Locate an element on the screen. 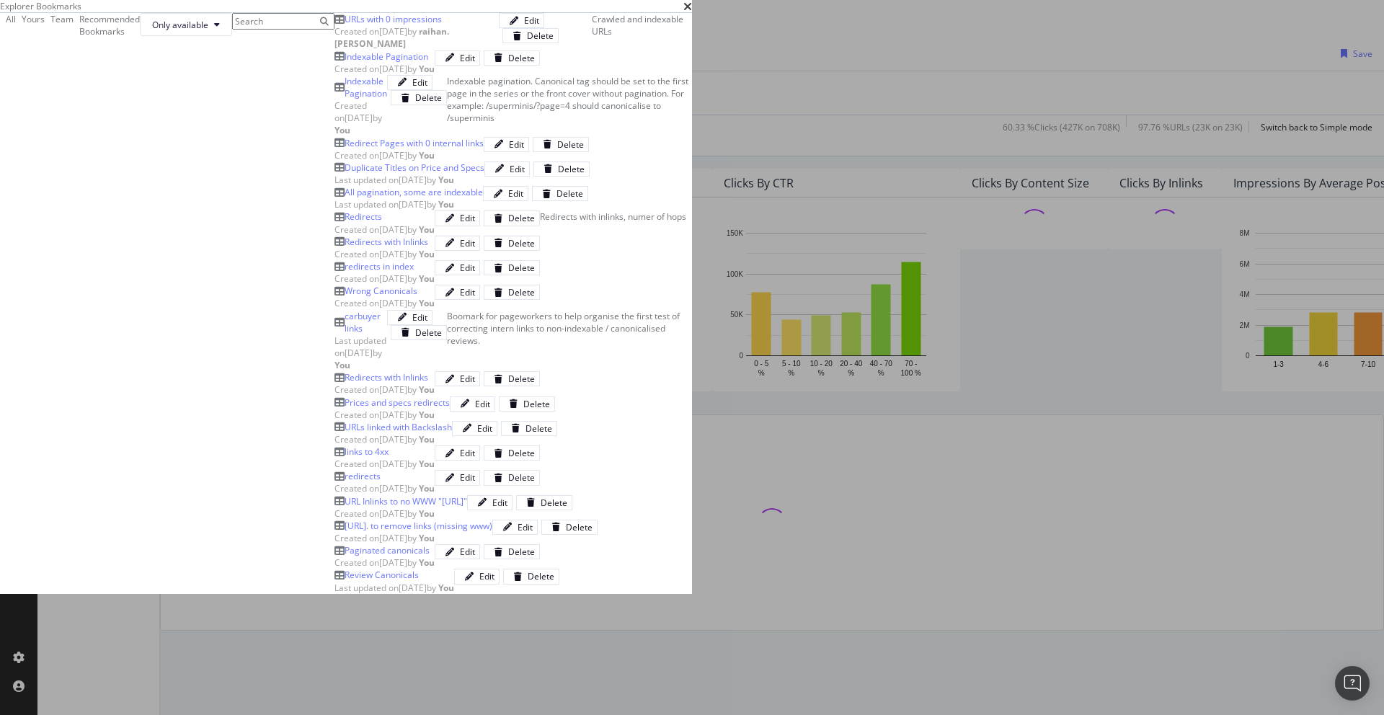 This screenshot has height=715, width=1384. div: Redirects with Inlinks is located at coordinates (386, 242).